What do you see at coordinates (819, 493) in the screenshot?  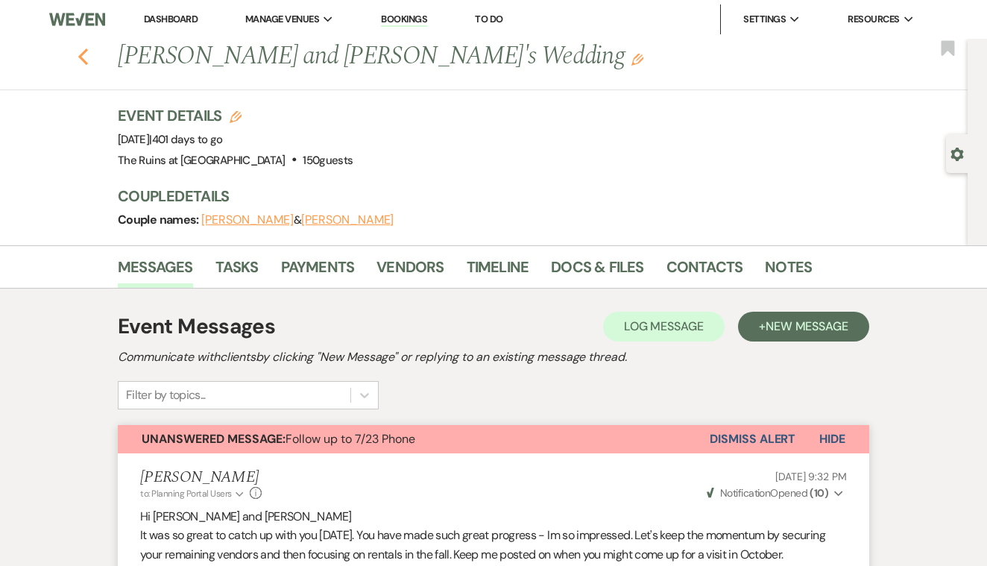 I see `strong: ( 10 )` at bounding box center [819, 493].